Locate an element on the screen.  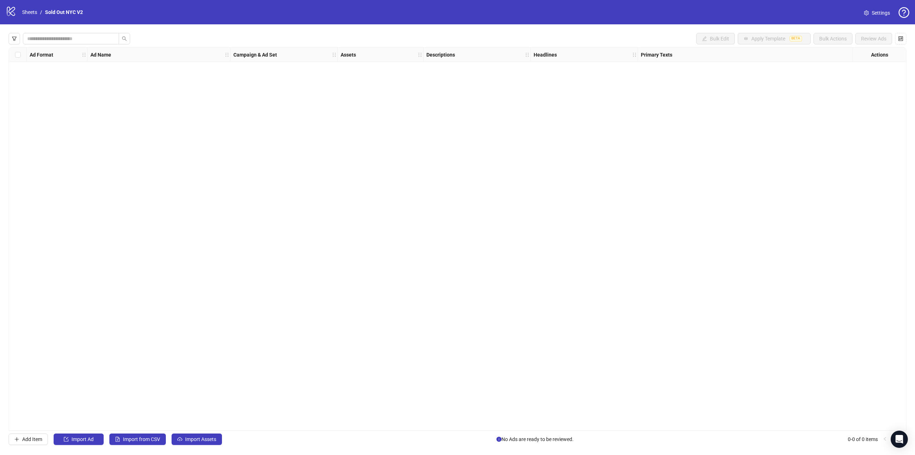
li: 0-0 of 0 items is located at coordinates (863, 439).